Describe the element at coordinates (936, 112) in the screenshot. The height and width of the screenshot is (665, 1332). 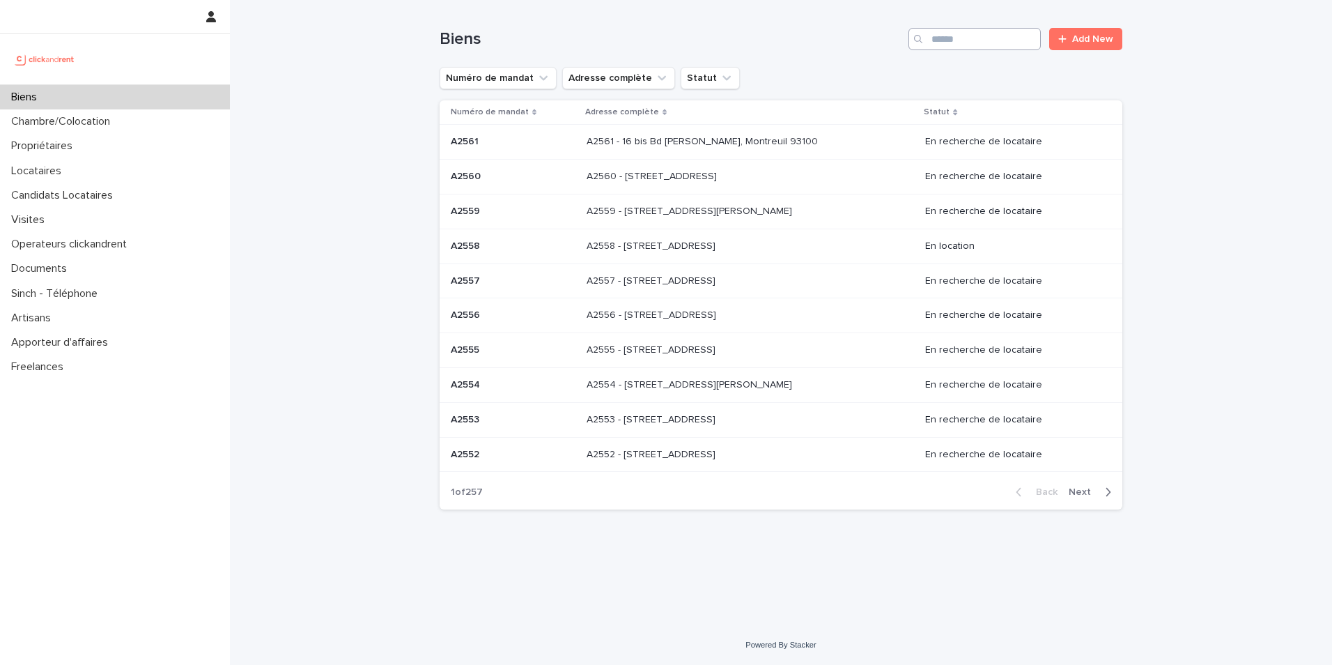
I see `p: Statut` at that location.